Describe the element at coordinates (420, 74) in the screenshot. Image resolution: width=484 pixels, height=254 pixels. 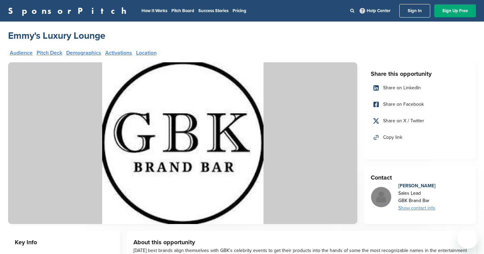
I see `h3: Share this opportunity` at that location.